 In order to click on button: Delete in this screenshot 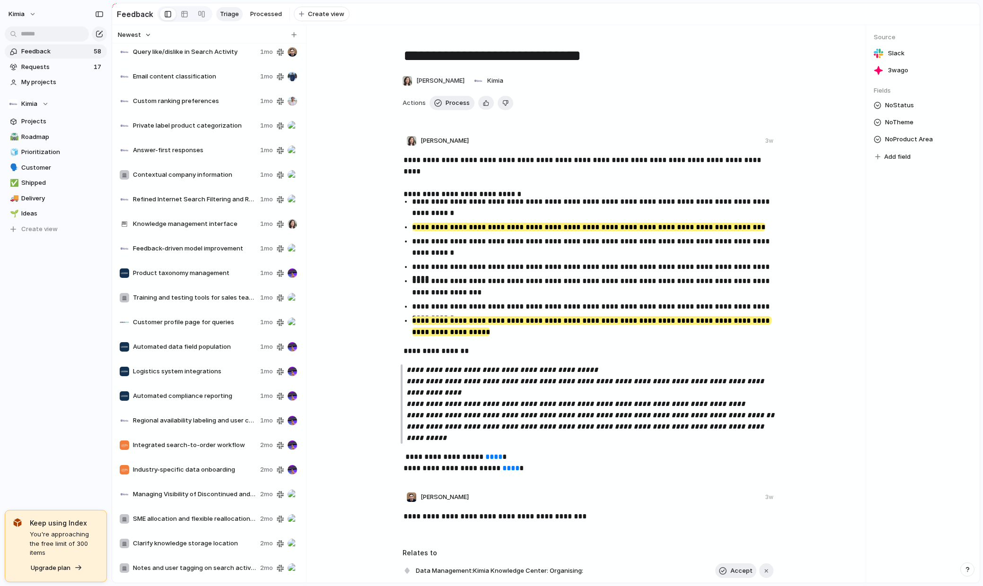, I will do `click(505, 103)`.